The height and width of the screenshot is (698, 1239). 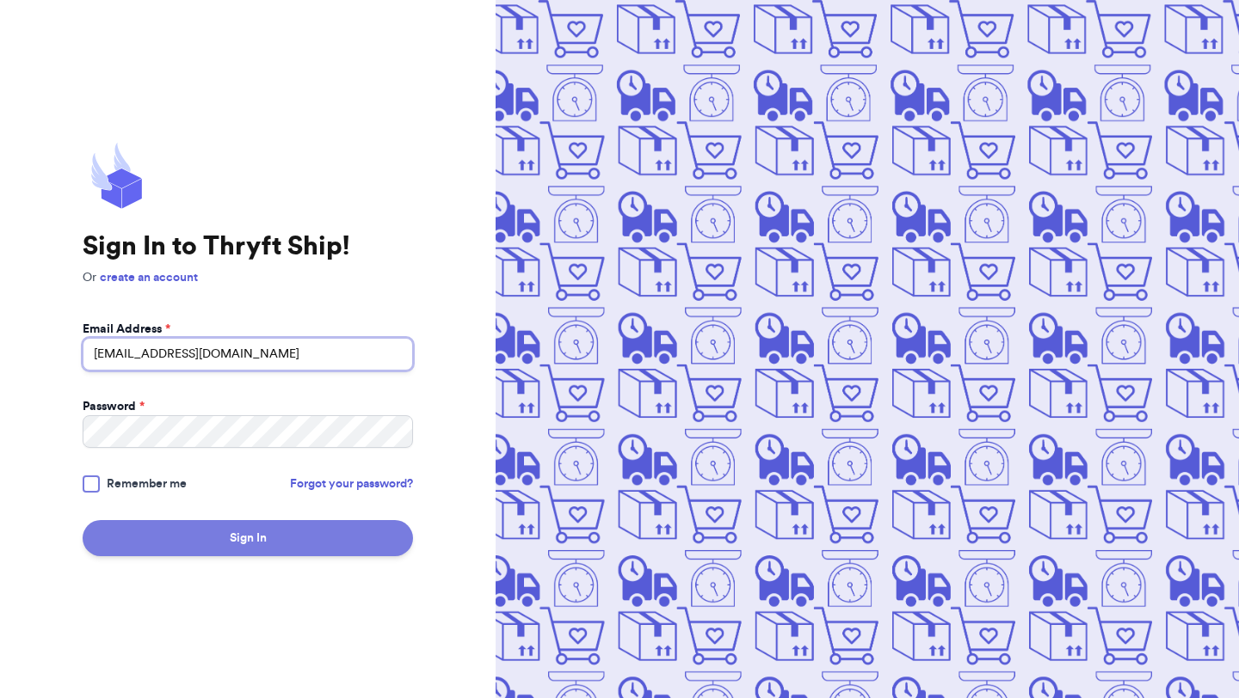 I want to click on label: Email Address, so click(x=126, y=329).